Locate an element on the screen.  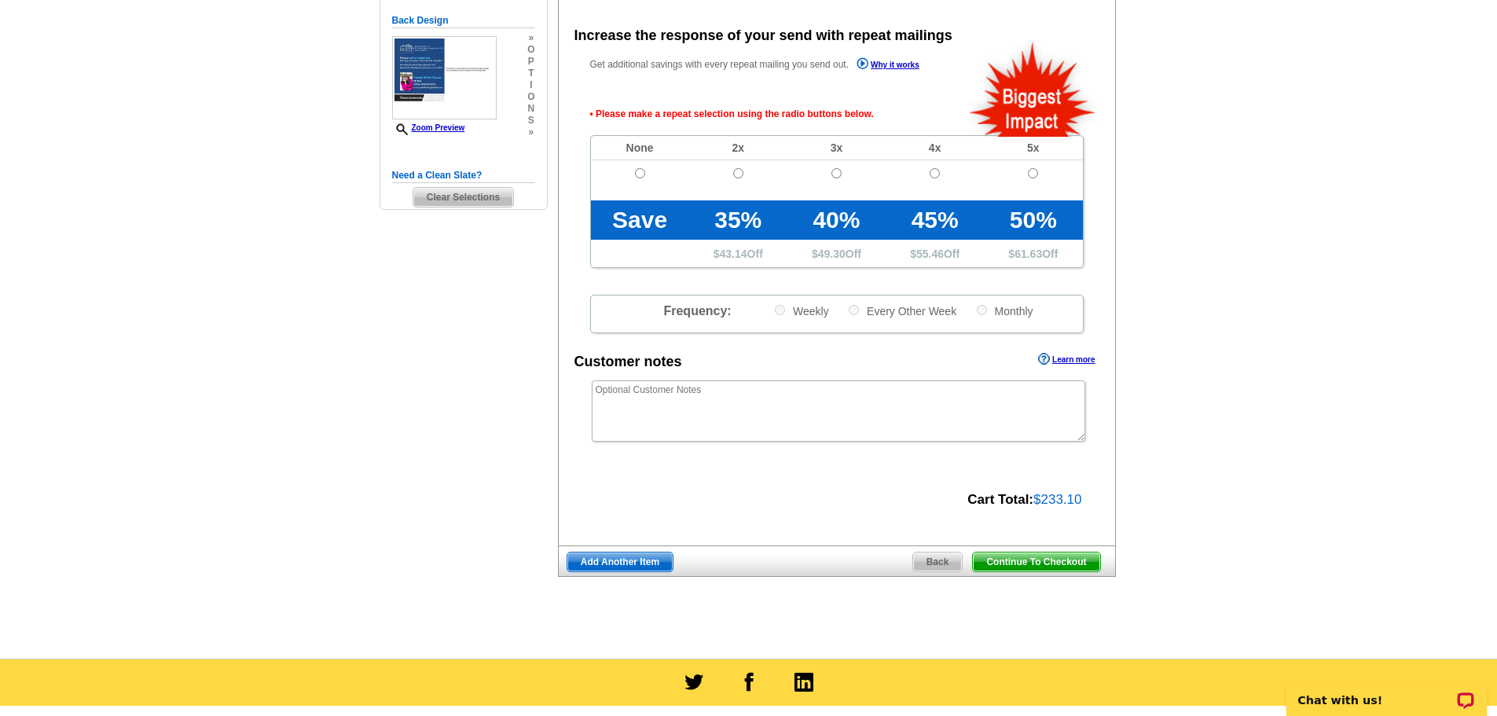
span: 43.14 is located at coordinates (733, 254).